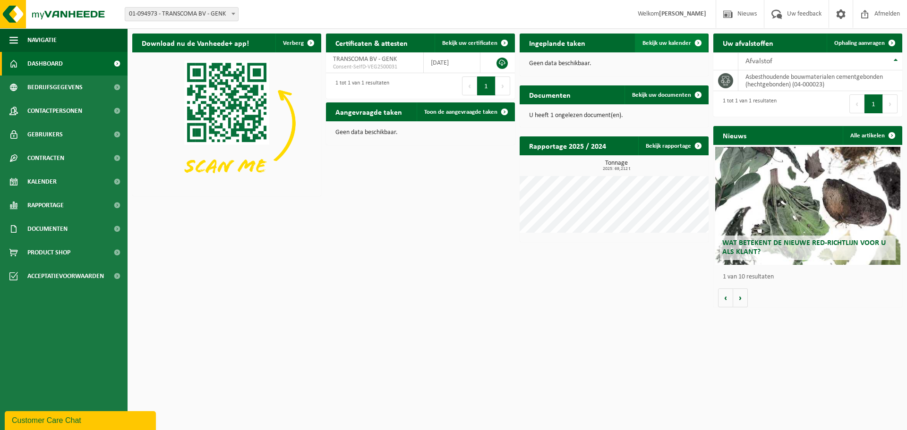 The height and width of the screenshot is (430, 907). I want to click on button: Verberg, so click(298, 43).